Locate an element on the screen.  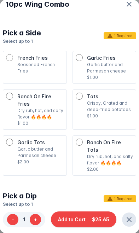
p: Crispy, Grated and deep-fried potatoes is located at coordinates (110, 106).